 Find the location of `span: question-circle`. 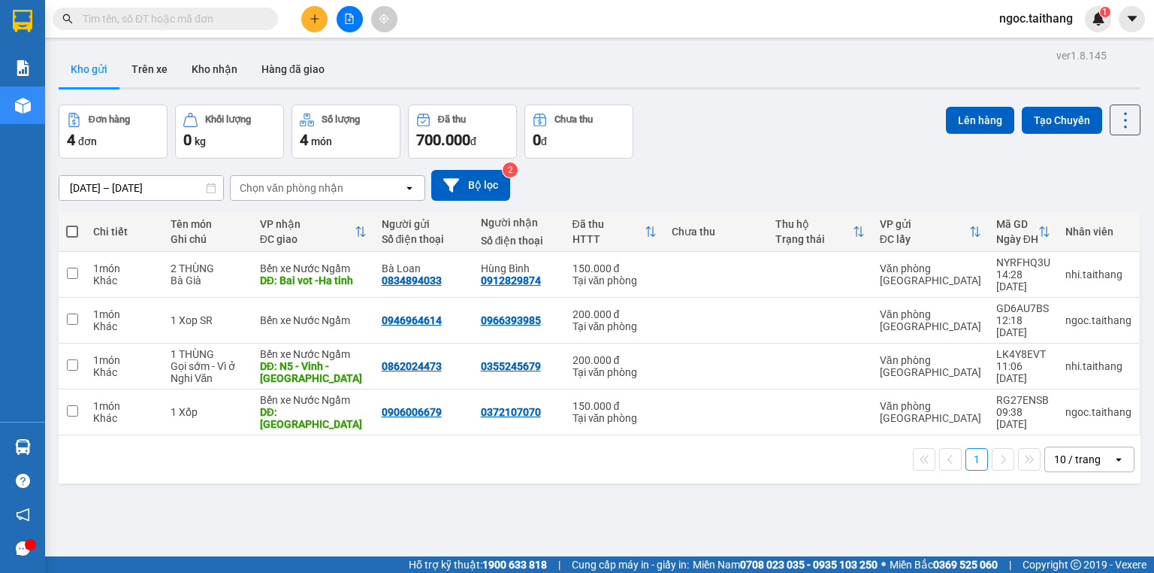

span: question-circle is located at coordinates (23, 480).